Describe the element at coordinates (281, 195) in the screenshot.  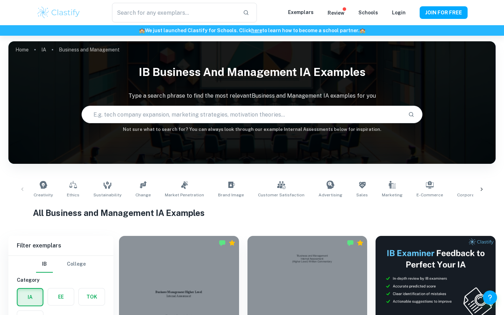
I see `span: Customer Satisfaction` at that location.